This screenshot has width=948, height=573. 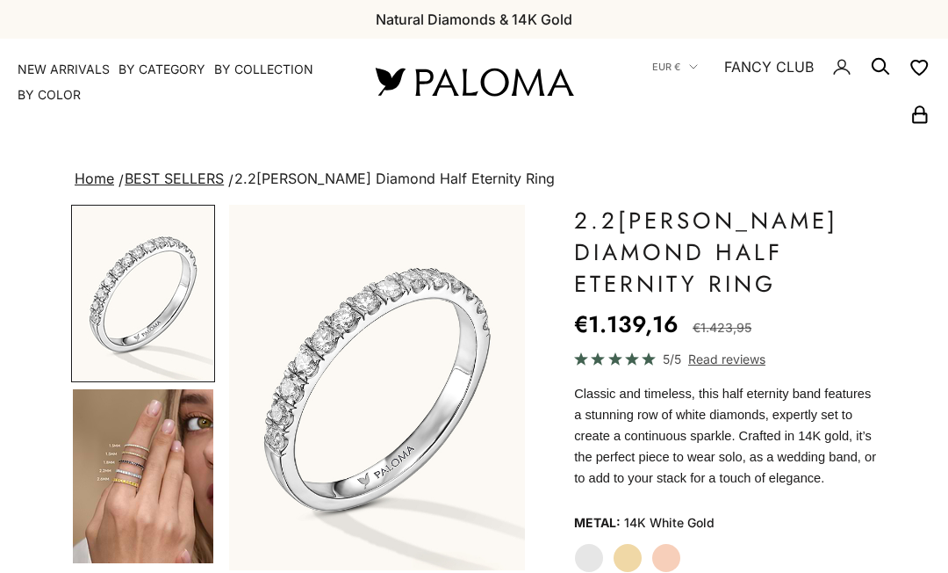 What do you see at coordinates (174, 178) in the screenshot?
I see `a: BEST SELLERS` at bounding box center [174, 178].